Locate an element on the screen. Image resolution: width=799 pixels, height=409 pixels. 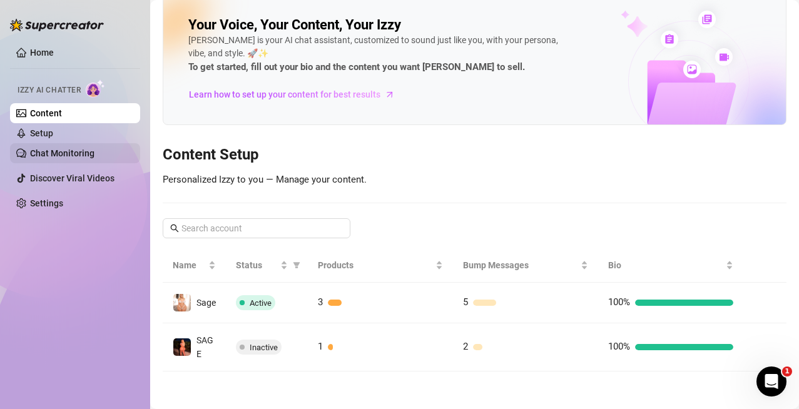
span: 3 is located at coordinates (320, 302).